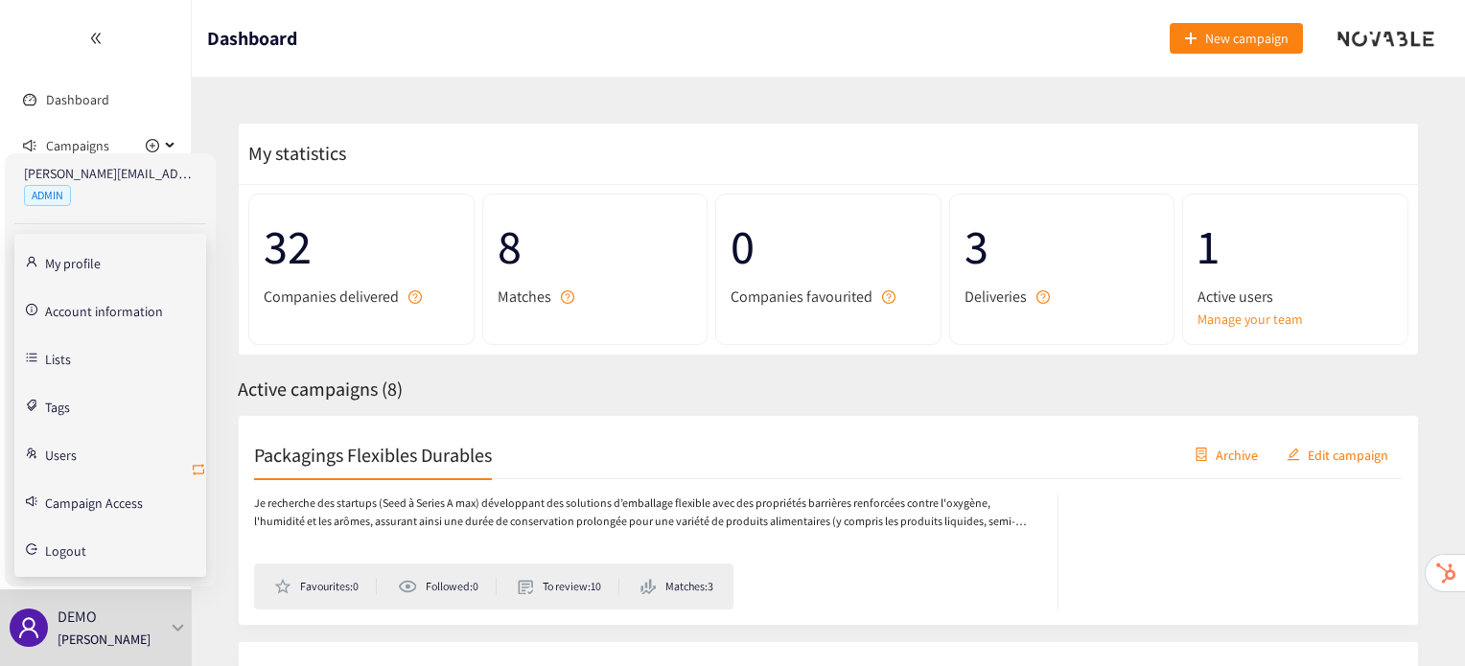  Describe the element at coordinates (1417, 620) in the screenshot. I see `div: Chat Widget` at that location.